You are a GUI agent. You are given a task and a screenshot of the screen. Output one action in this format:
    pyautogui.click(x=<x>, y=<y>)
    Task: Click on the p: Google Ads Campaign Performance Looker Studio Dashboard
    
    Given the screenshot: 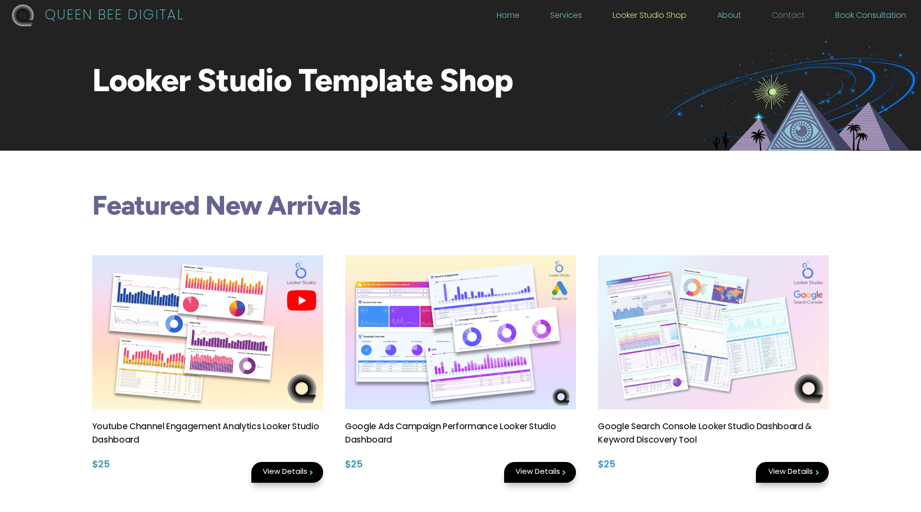 What is the action you would take?
    pyautogui.click(x=461, y=434)
    